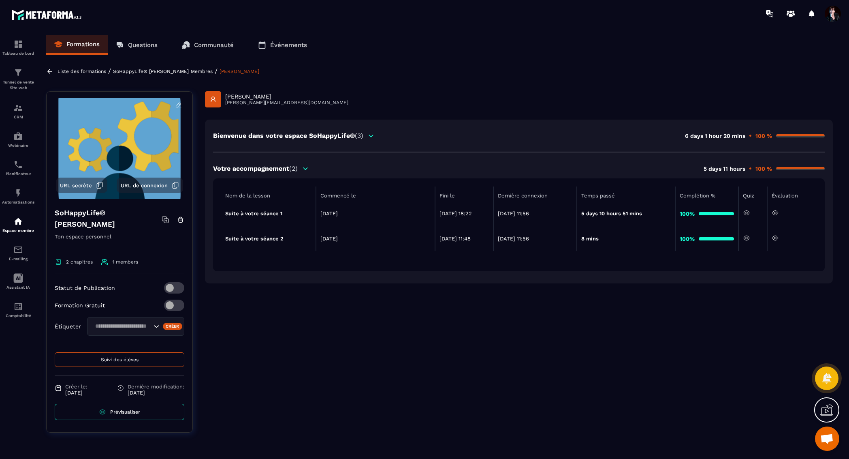 The image size is (849, 459). I want to click on p: Membres, so click(202, 71).